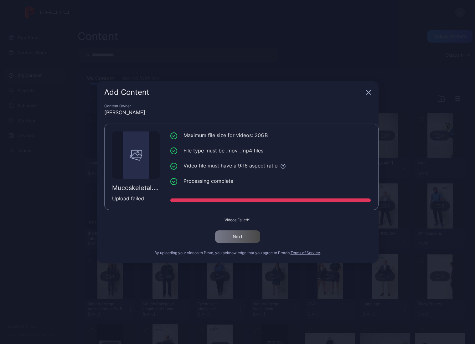  I want to click on button: Terms of Service, so click(305, 253).